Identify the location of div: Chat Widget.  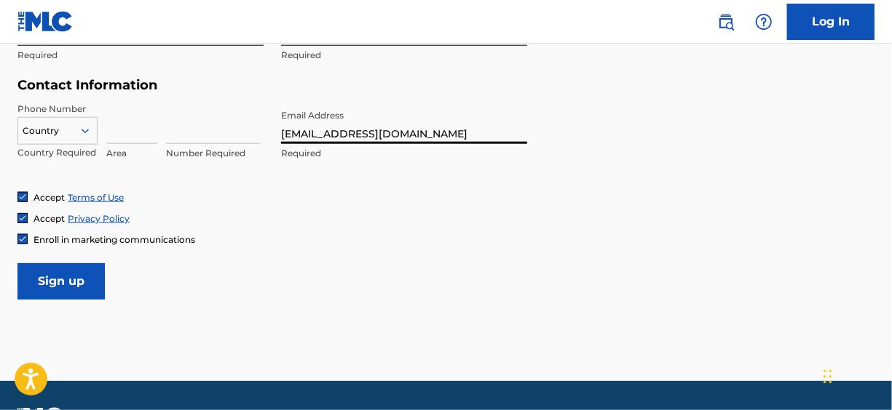
(855, 376).